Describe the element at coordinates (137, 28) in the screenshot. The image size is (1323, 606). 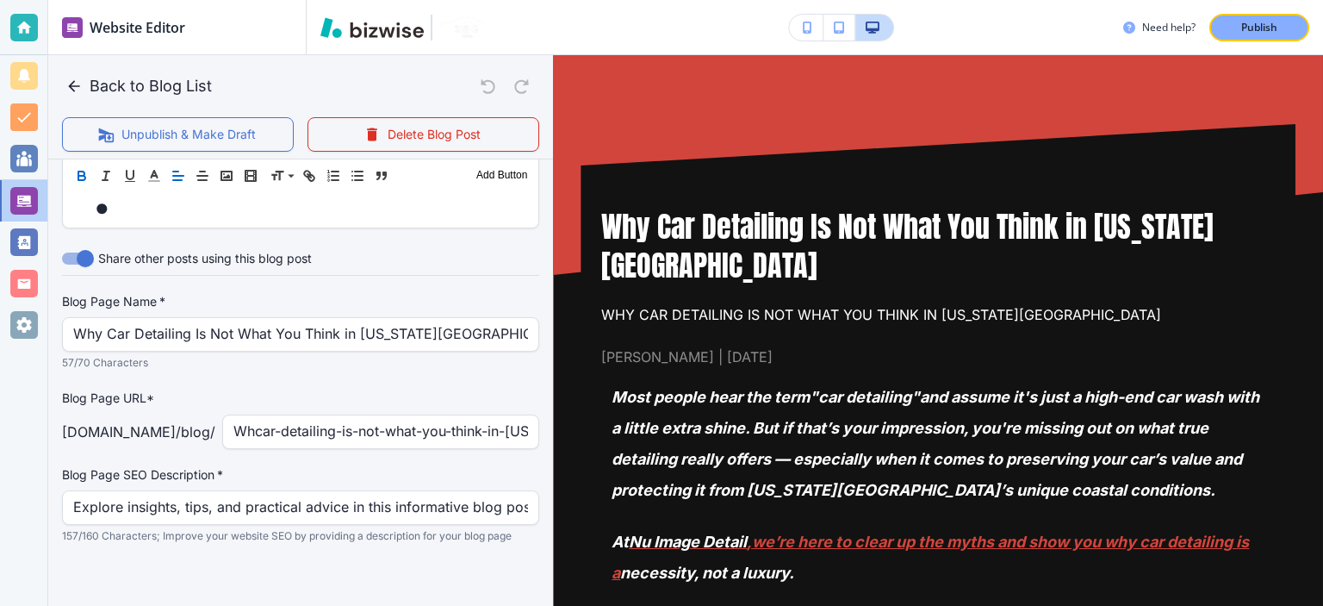
I see `h2: Website Editor` at that location.